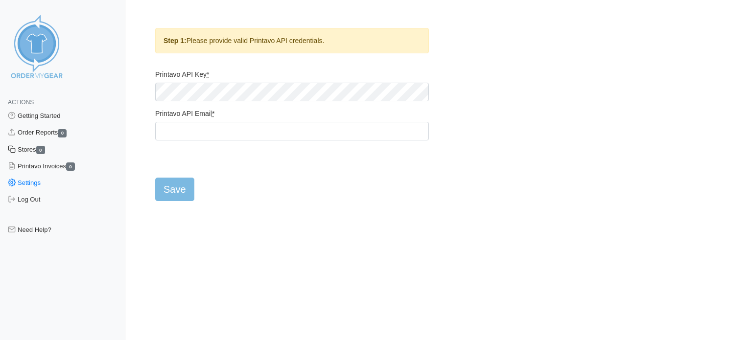 This screenshot has width=752, height=340. I want to click on label: Printavo API Email, so click(292, 114).